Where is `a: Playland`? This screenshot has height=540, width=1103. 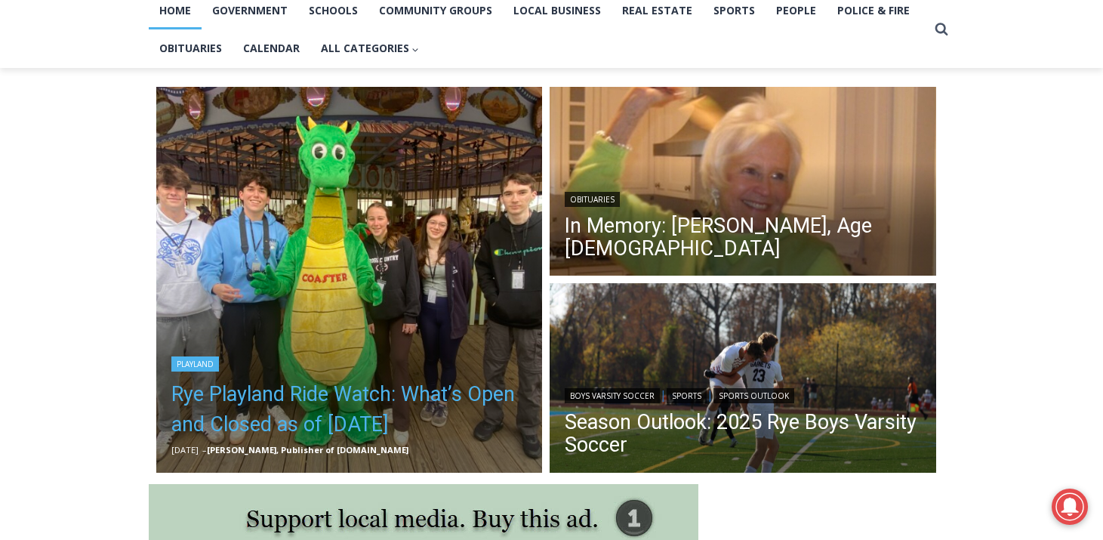 a: Playland is located at coordinates (195, 364).